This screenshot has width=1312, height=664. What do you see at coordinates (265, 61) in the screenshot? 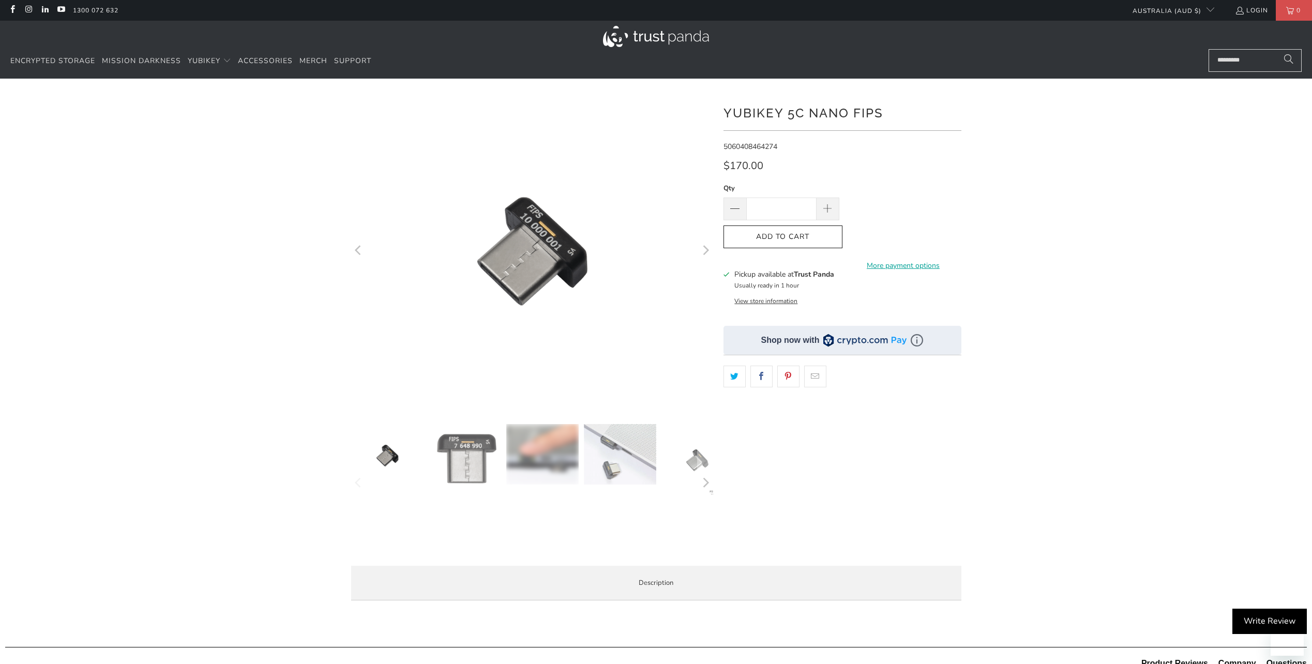
I see `span: Accessories` at bounding box center [265, 61].